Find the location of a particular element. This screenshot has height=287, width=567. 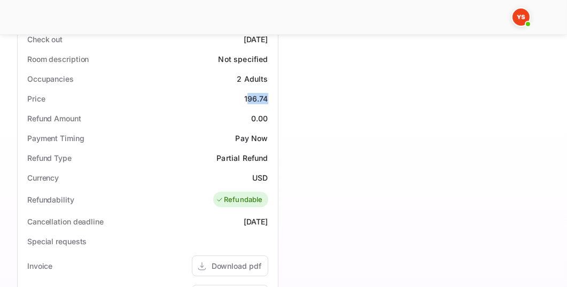

div: Invoice is located at coordinates (40, 265).